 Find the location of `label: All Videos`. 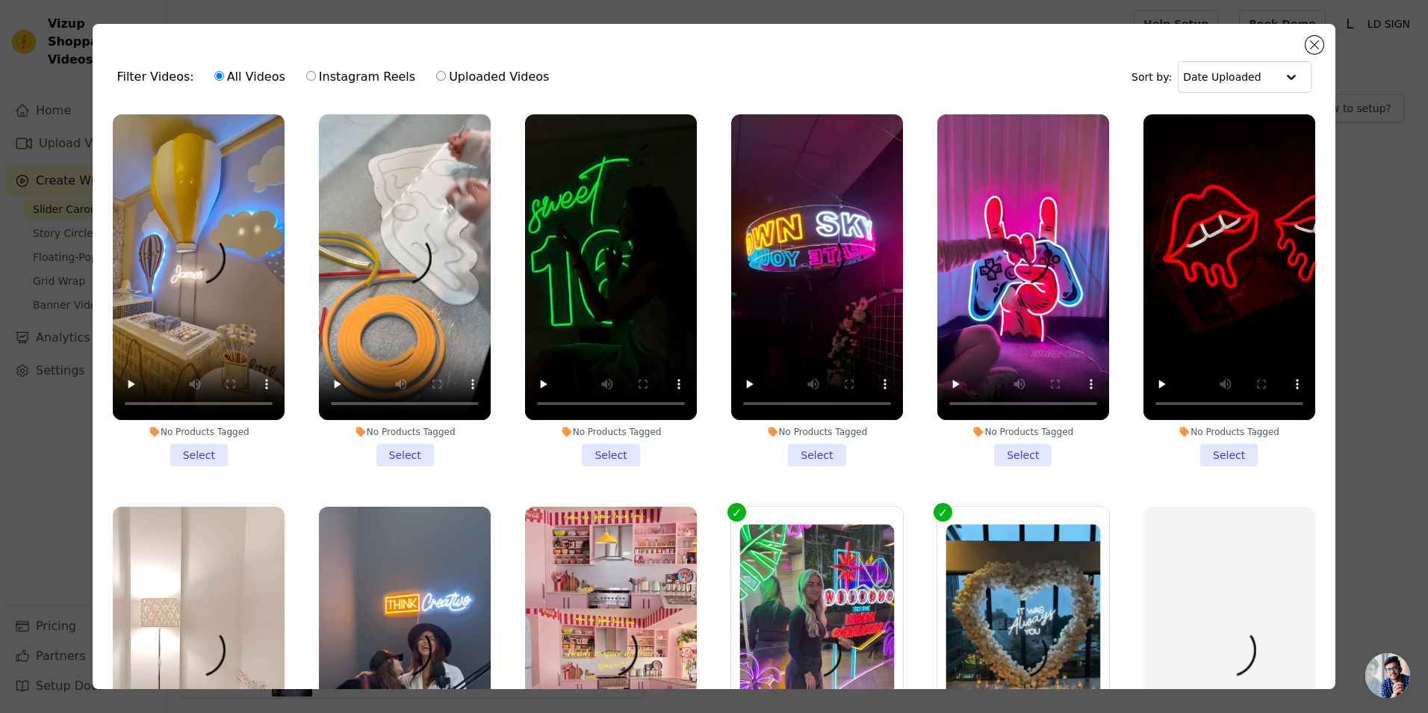

label: All Videos is located at coordinates (250, 77).